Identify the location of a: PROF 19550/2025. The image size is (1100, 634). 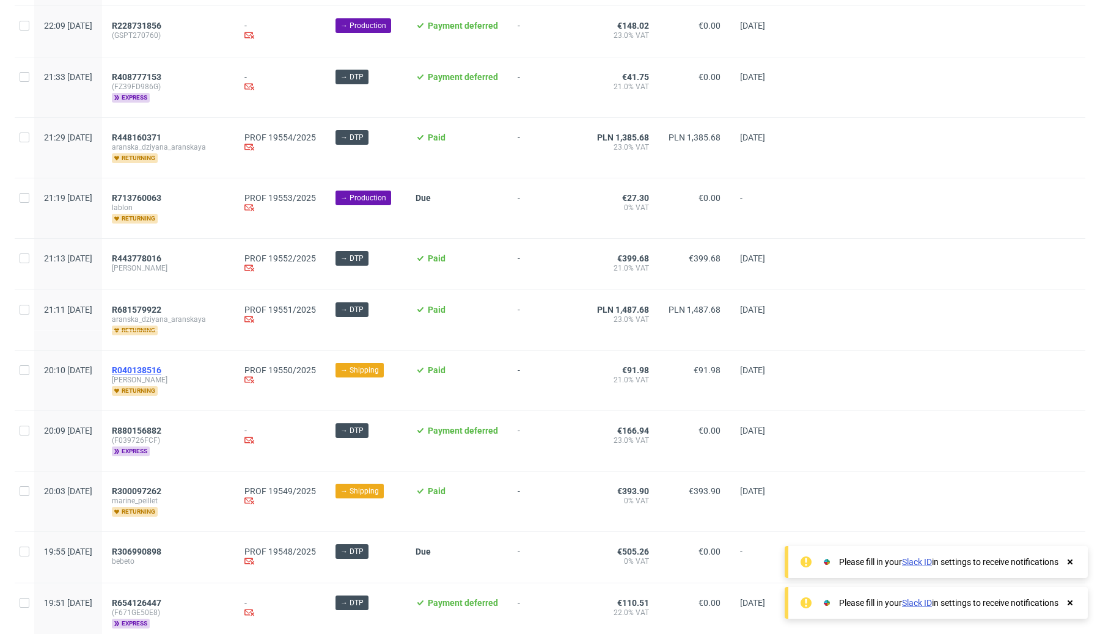
(280, 370).